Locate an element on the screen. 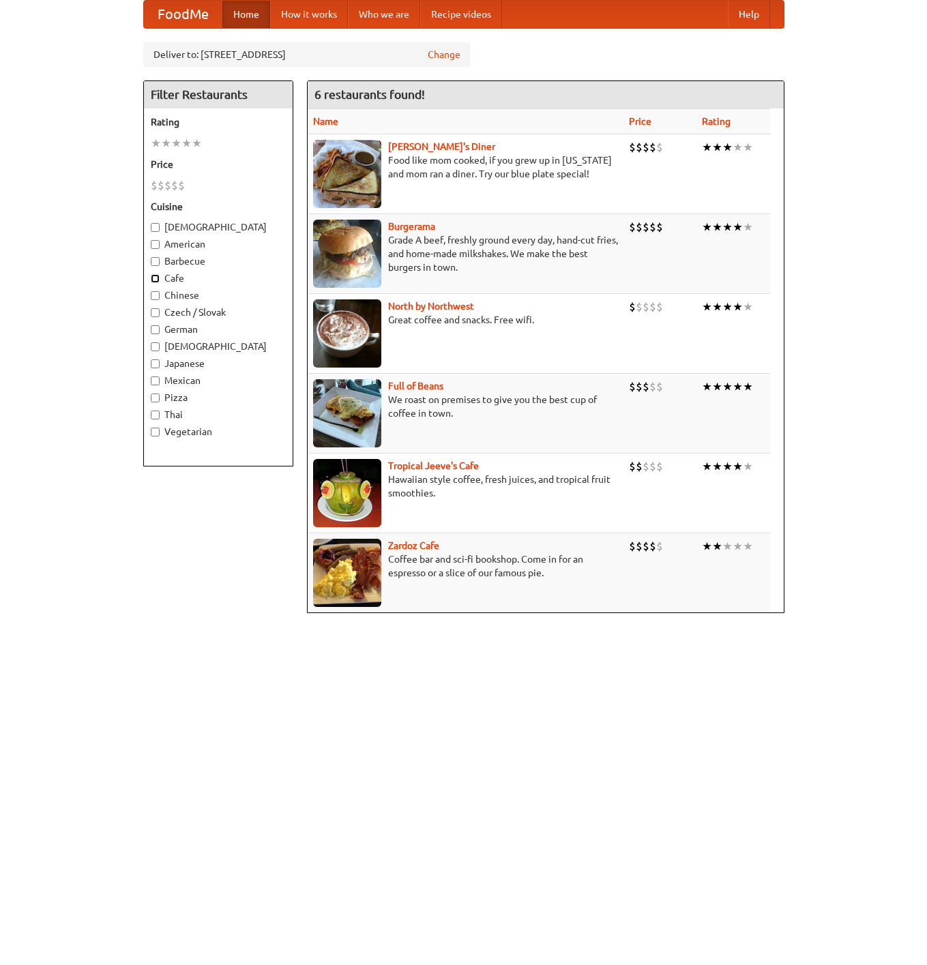 Image resolution: width=927 pixels, height=965 pixels. label: Mexican is located at coordinates (218, 381).